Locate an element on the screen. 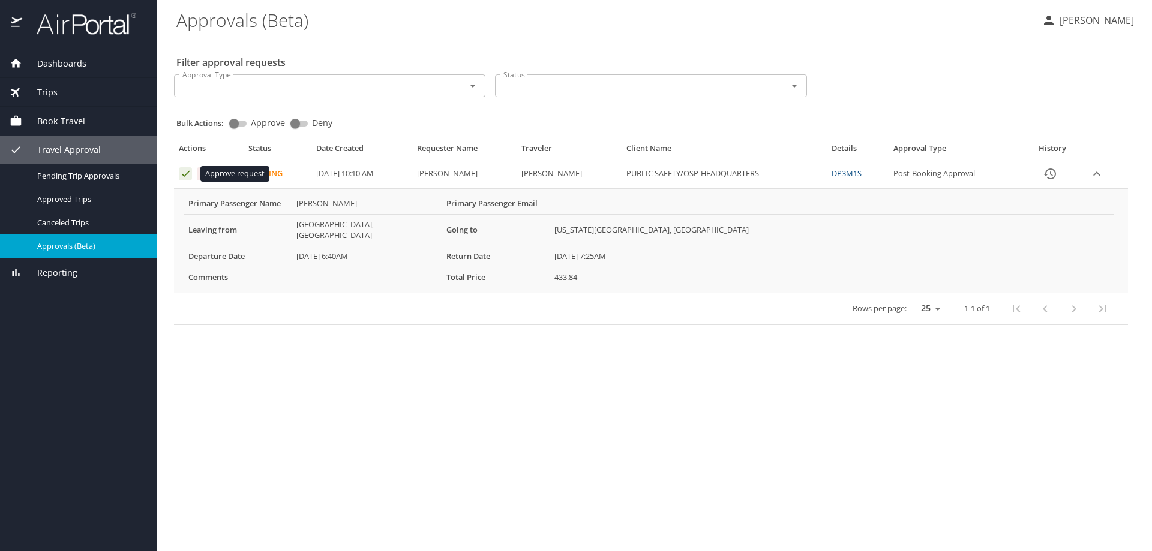  th: Status is located at coordinates (277, 151).